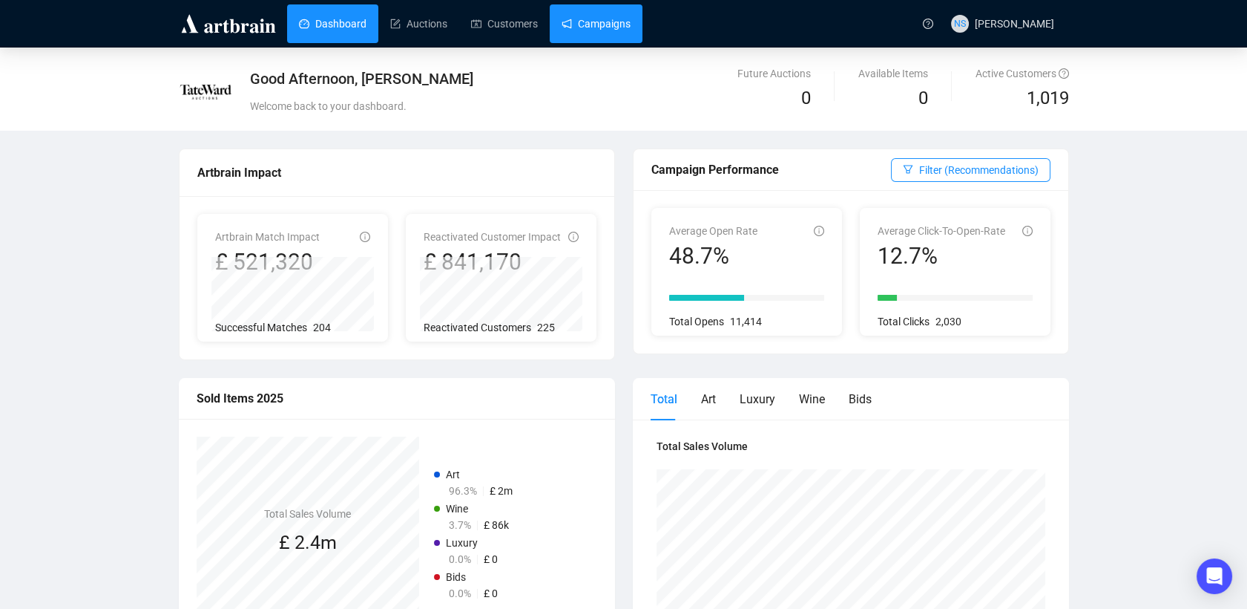  What do you see at coordinates (322, 327) in the screenshot?
I see `span: 204` at bounding box center [322, 327].